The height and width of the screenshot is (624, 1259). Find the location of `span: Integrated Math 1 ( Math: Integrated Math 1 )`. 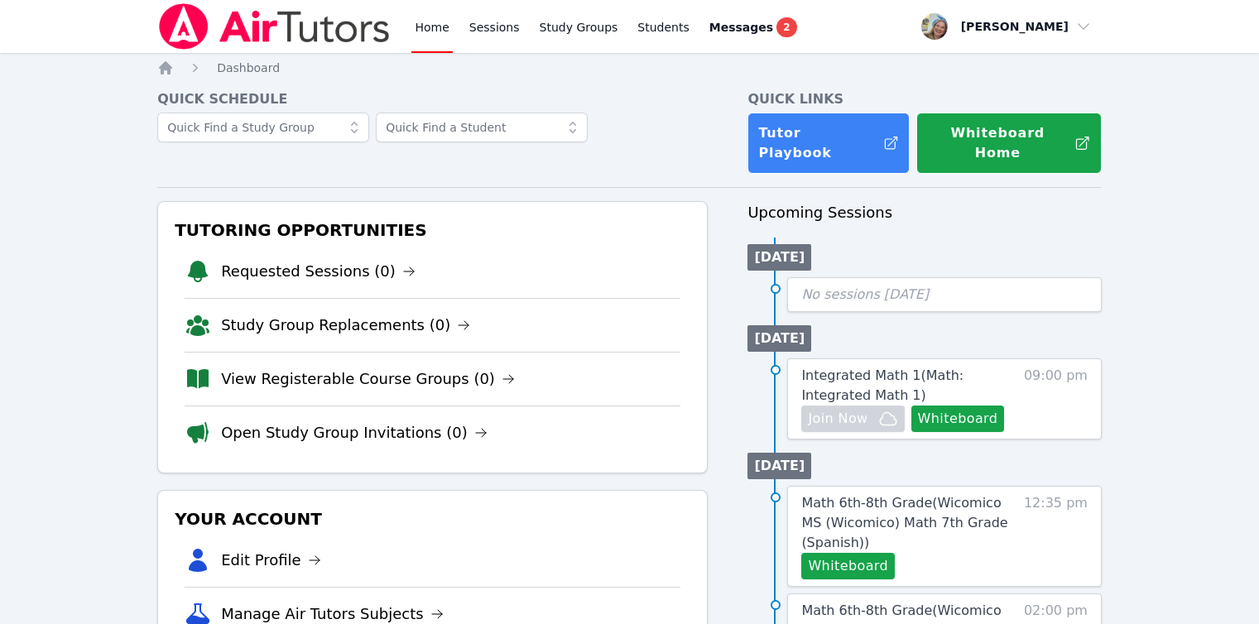

span: Integrated Math 1 ( Math: Integrated Math 1 ) is located at coordinates (882, 385).